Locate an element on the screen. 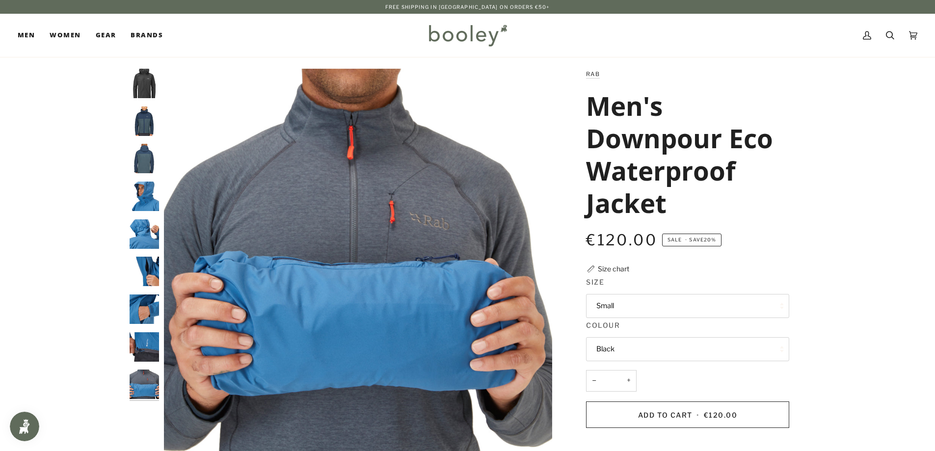 The width and height of the screenshot is (935, 451). a: Women is located at coordinates (65, 35).